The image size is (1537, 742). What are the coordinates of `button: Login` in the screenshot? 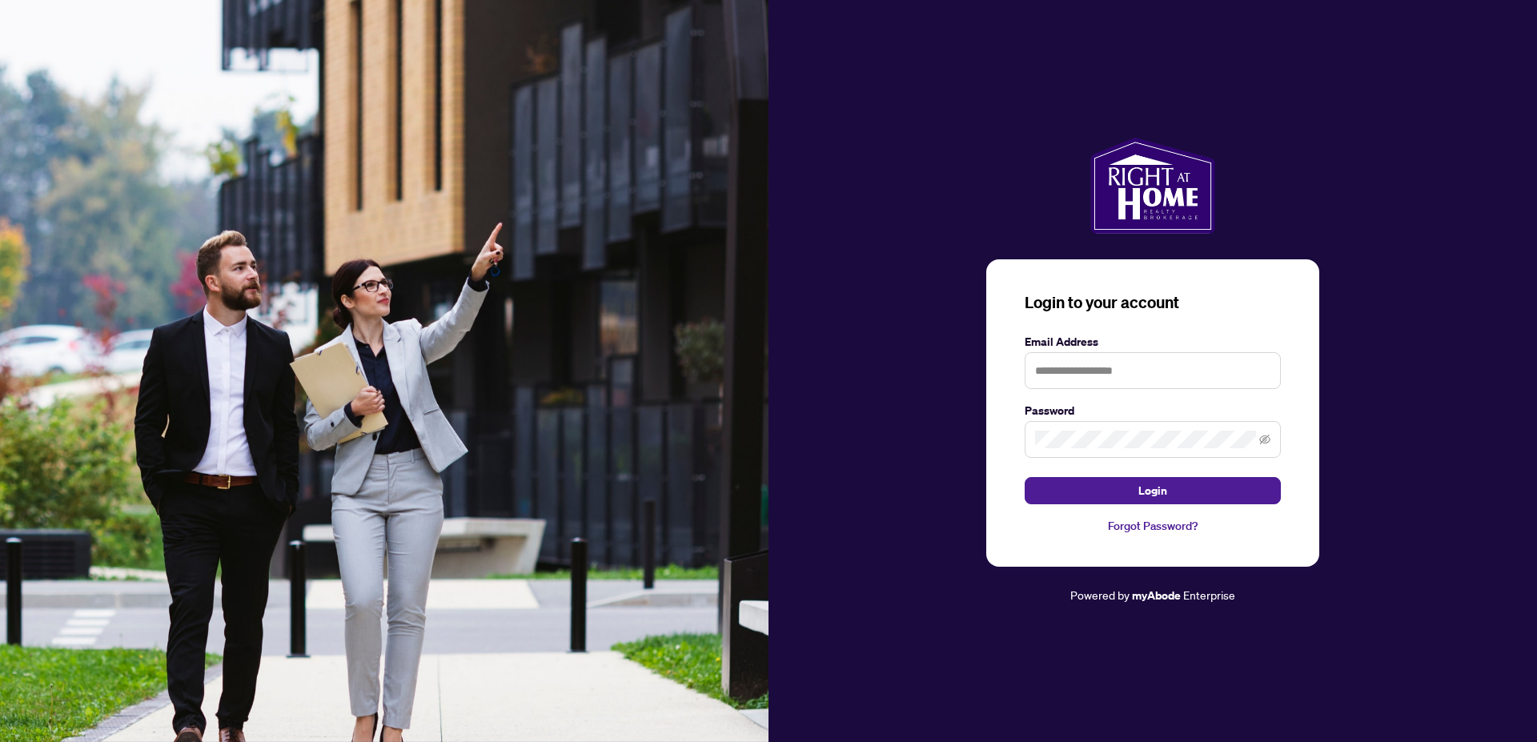 It's located at (1153, 491).